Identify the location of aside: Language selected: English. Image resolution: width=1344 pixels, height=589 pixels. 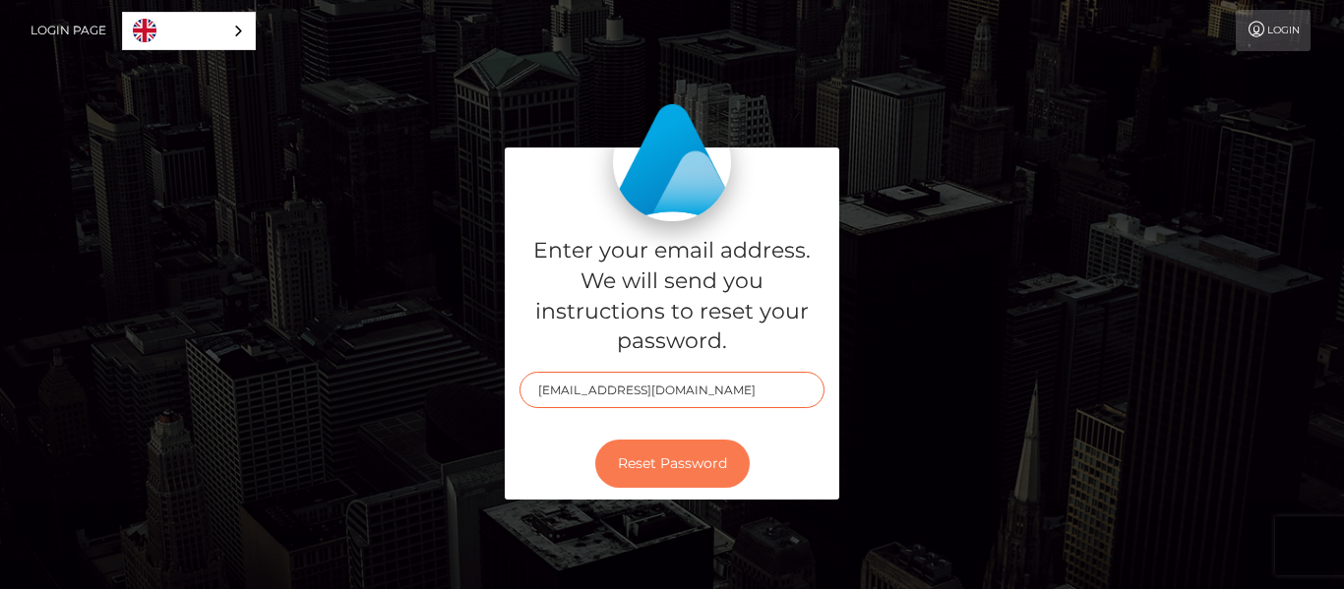
(189, 30).